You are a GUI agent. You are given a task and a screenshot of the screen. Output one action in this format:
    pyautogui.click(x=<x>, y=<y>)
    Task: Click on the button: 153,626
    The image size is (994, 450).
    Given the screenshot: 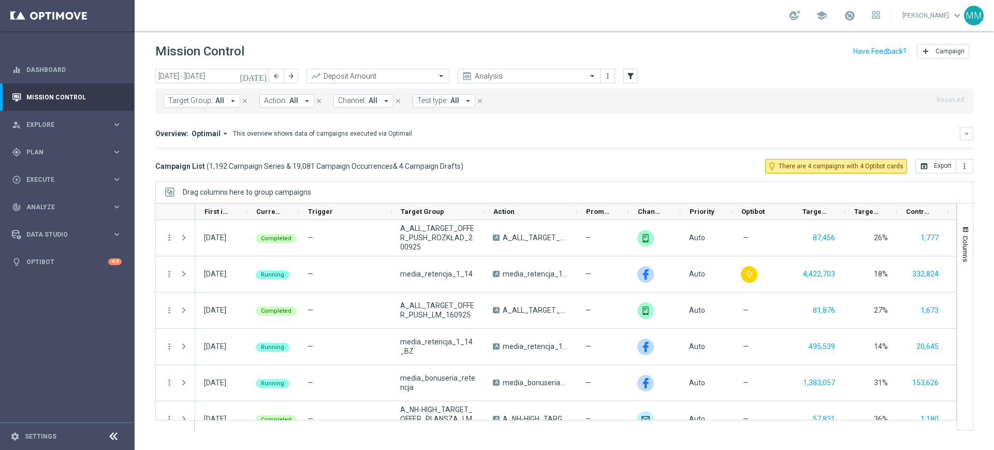 What is the action you would take?
    pyautogui.click(x=925, y=383)
    